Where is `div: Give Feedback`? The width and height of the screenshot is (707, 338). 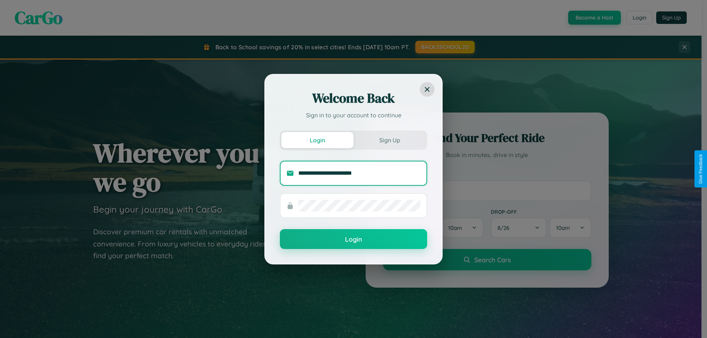 div: Give Feedback is located at coordinates (701, 169).